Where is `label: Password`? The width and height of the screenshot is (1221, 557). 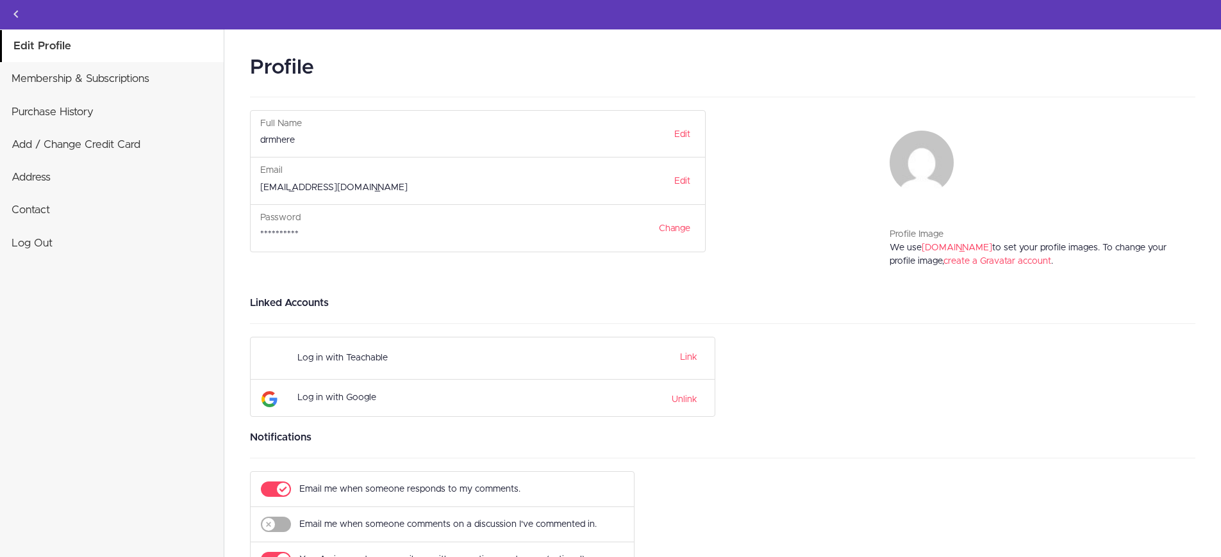
label: Password is located at coordinates (280, 218).